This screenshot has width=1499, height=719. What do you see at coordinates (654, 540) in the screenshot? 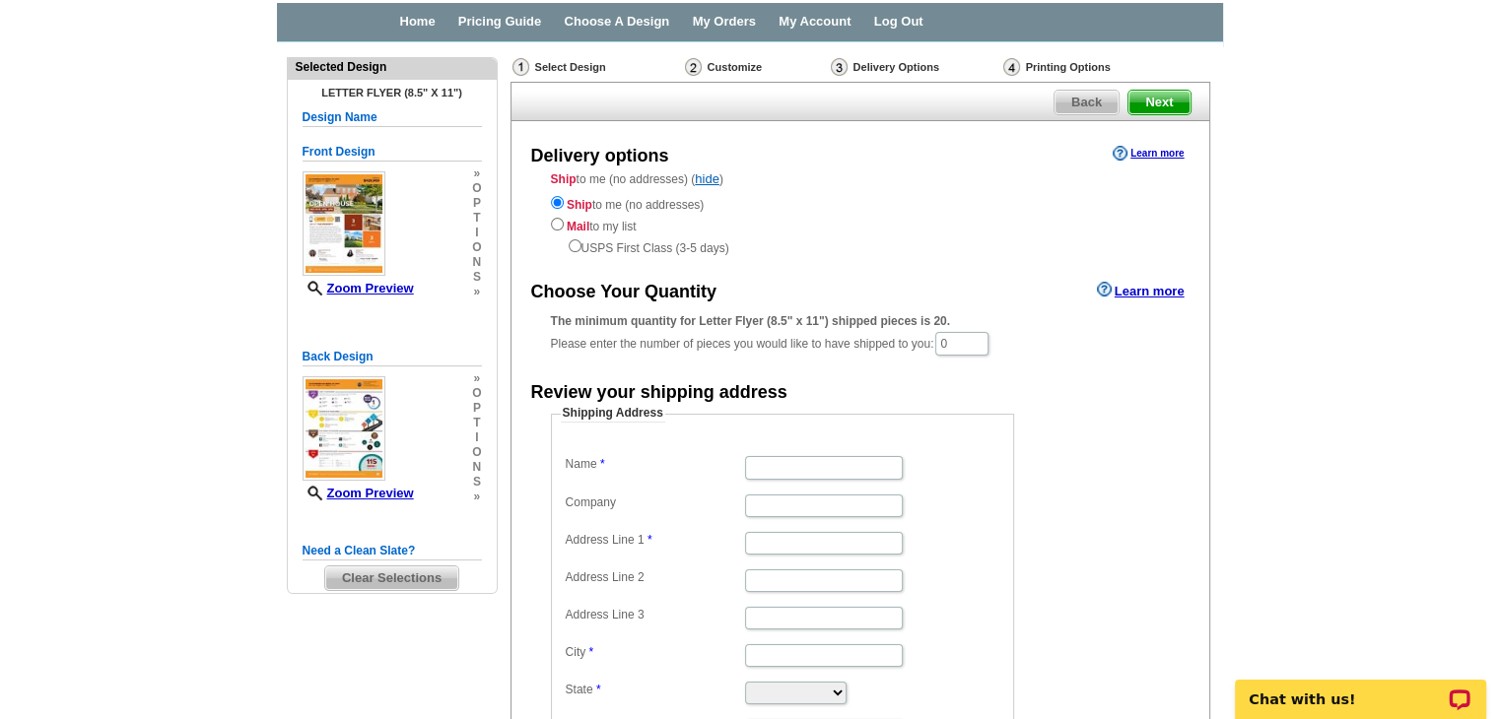
I see `label: Address Line 1` at bounding box center [654, 540].